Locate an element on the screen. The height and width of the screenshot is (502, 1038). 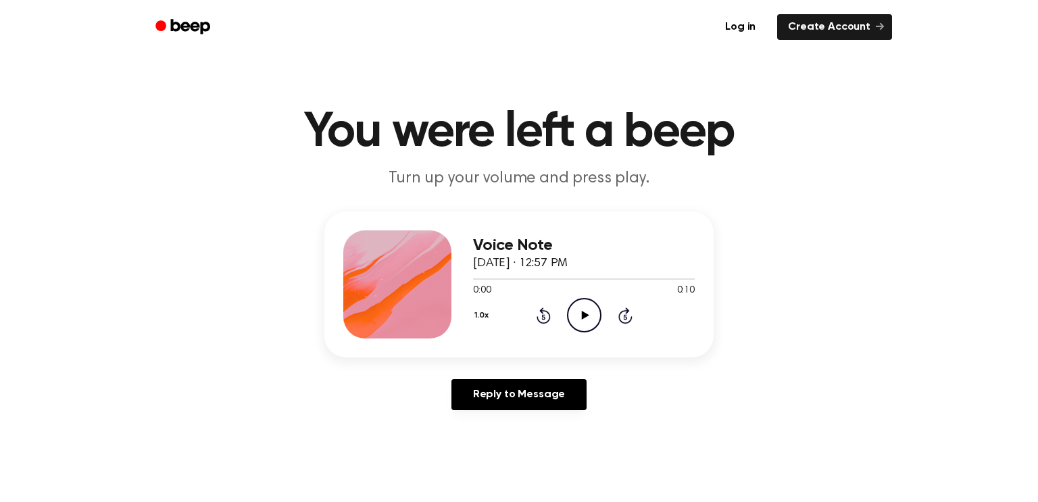
a: Reply to Message is located at coordinates (519, 395).